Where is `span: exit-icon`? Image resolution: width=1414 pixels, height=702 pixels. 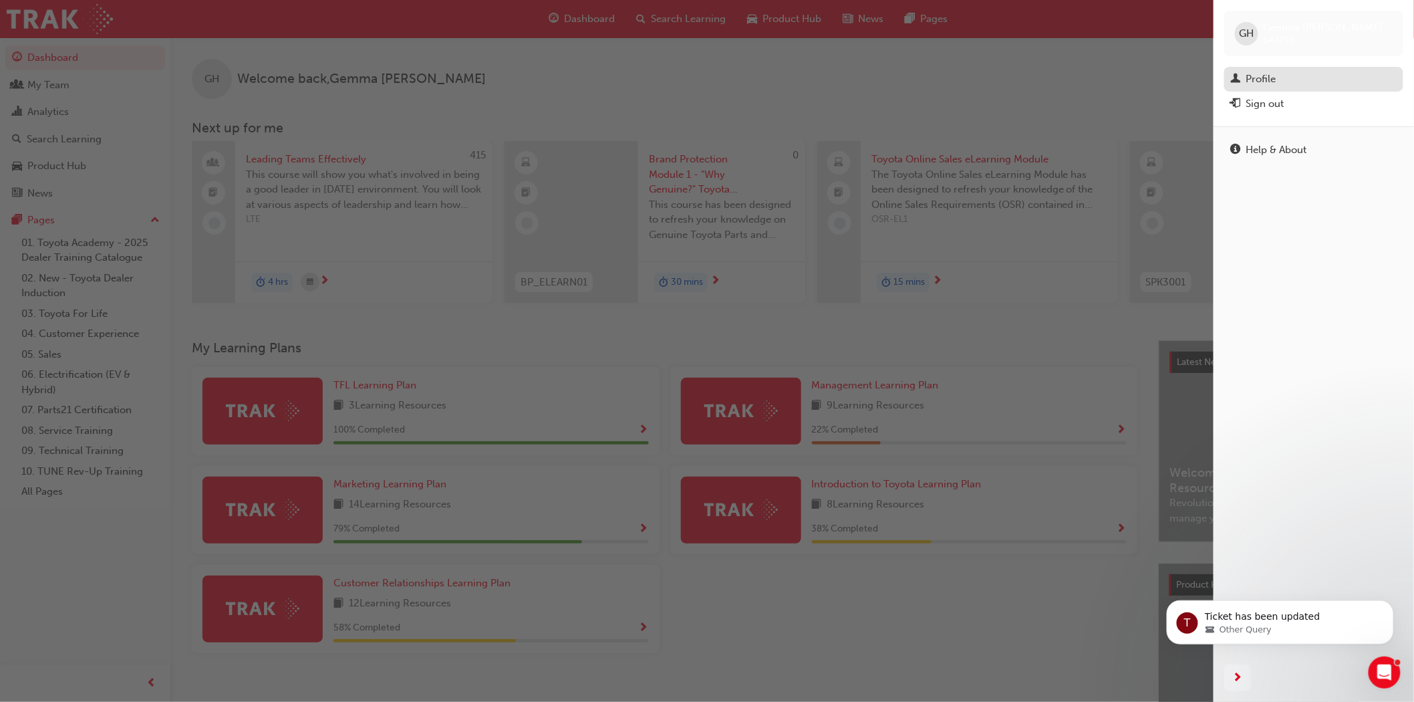 span: exit-icon is located at coordinates (1236, 104).